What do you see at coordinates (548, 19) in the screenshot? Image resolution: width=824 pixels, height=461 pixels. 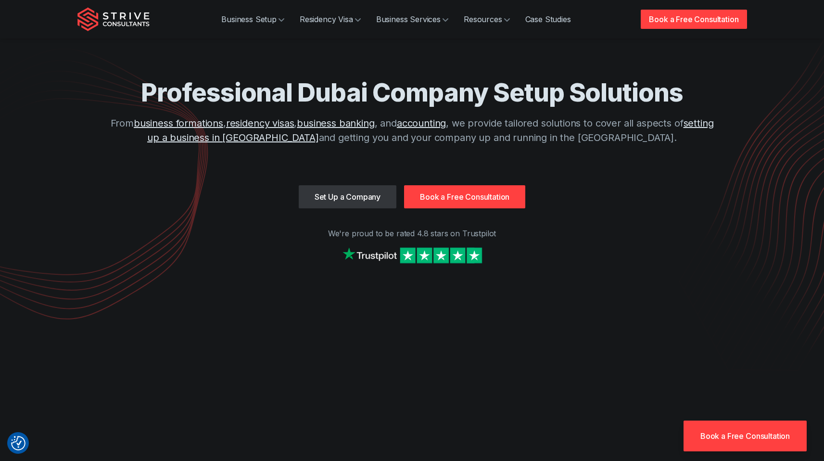 I see `a: Case Studies` at bounding box center [548, 19].